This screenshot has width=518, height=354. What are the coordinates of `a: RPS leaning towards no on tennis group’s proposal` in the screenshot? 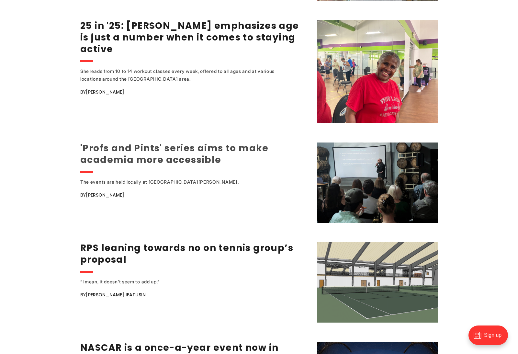 It's located at (187, 254).